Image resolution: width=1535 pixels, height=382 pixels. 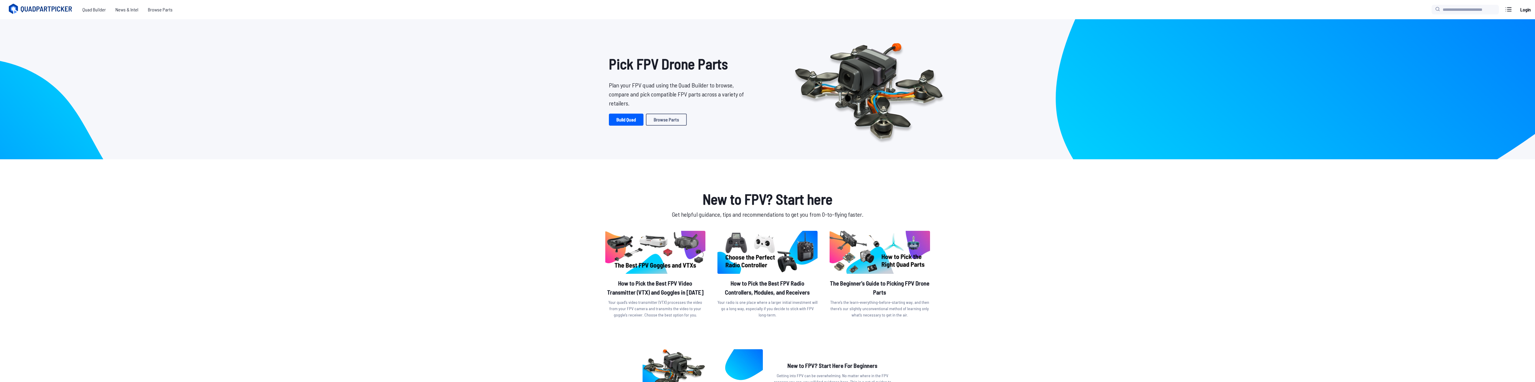 I want to click on h1: New to FPV? Start here, so click(x=768, y=199).